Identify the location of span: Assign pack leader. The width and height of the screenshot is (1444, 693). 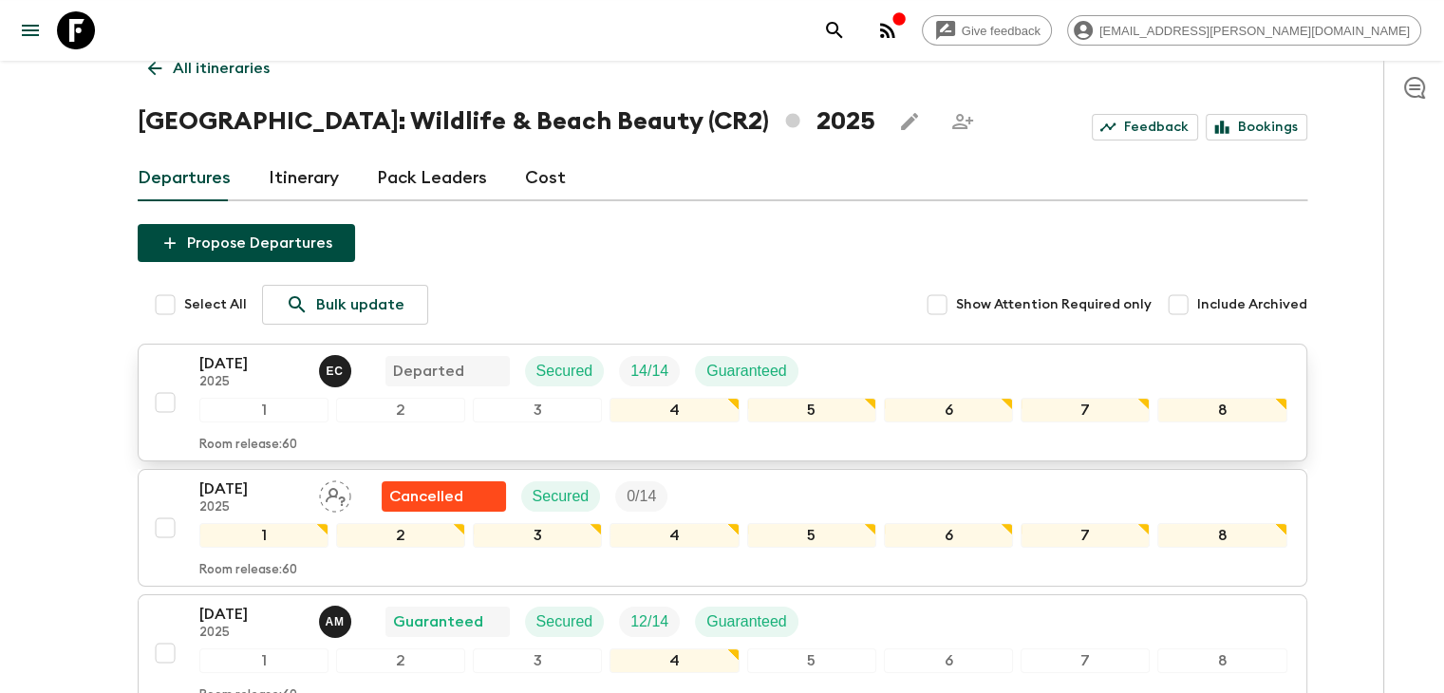
(335, 494).